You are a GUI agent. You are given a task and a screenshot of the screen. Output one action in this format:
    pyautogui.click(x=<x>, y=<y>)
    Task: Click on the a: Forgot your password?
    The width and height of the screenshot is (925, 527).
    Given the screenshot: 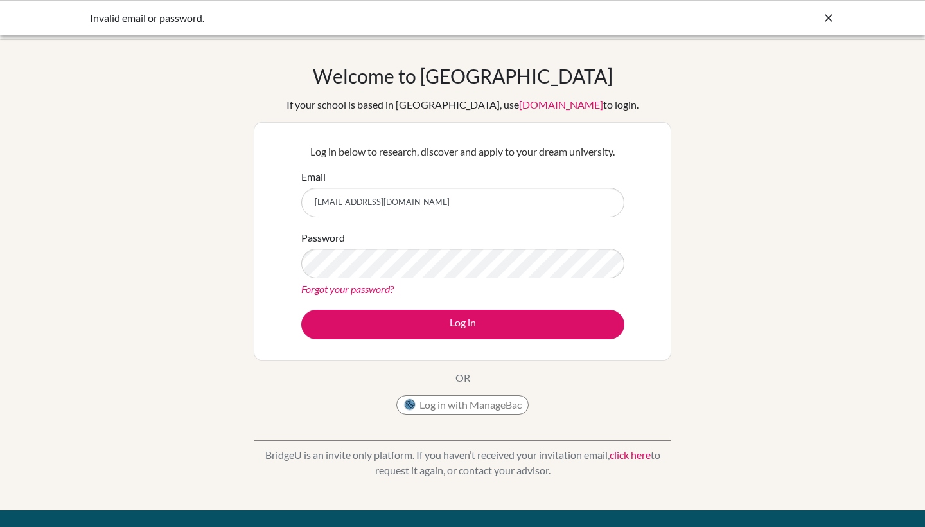 What is the action you would take?
    pyautogui.click(x=347, y=288)
    